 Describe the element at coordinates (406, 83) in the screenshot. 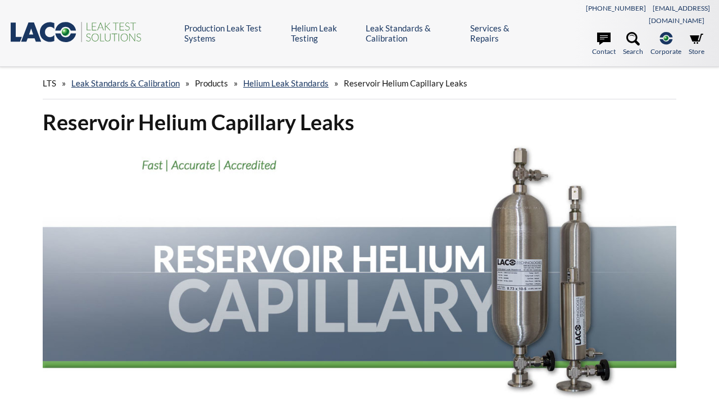

I see `span: Reservoir Helium Capillary Leaks` at that location.